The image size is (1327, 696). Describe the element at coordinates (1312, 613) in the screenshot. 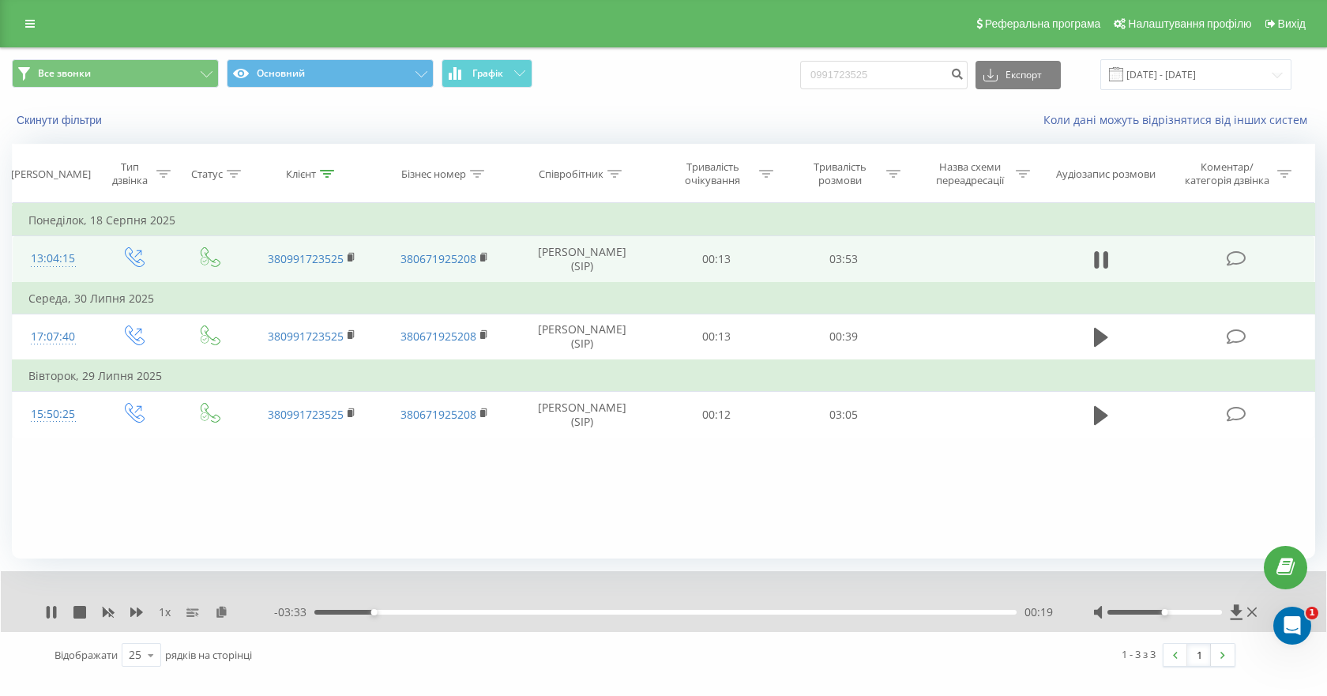

I see `span: 1` at that location.